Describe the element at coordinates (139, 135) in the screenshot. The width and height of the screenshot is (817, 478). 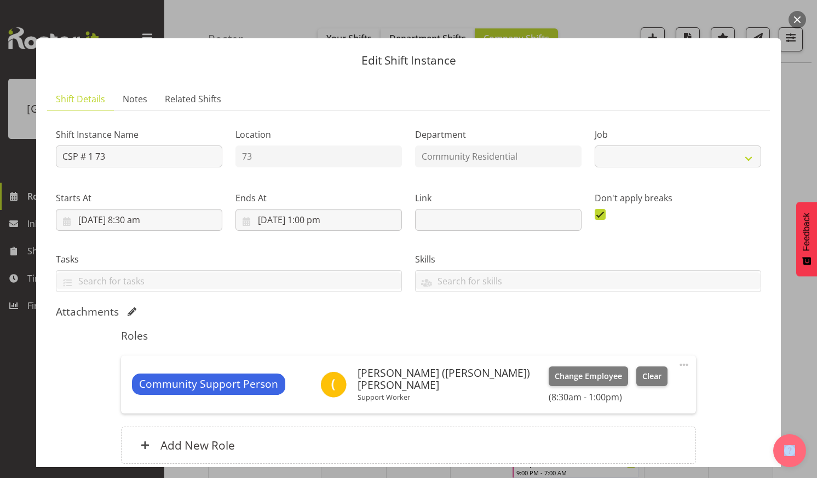
I see `label: Shift Instance Name` at that location.